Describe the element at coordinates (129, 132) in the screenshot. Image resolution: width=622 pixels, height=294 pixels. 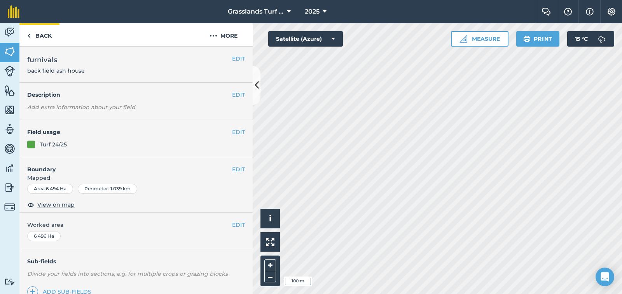
I see `h4: Field usage` at that location.